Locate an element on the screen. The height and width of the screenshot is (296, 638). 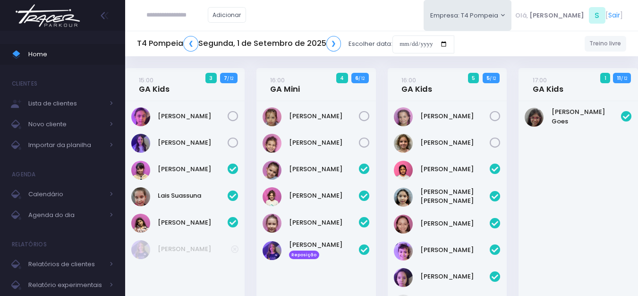
img: Olivia Tozi is located at coordinates (272, 143).